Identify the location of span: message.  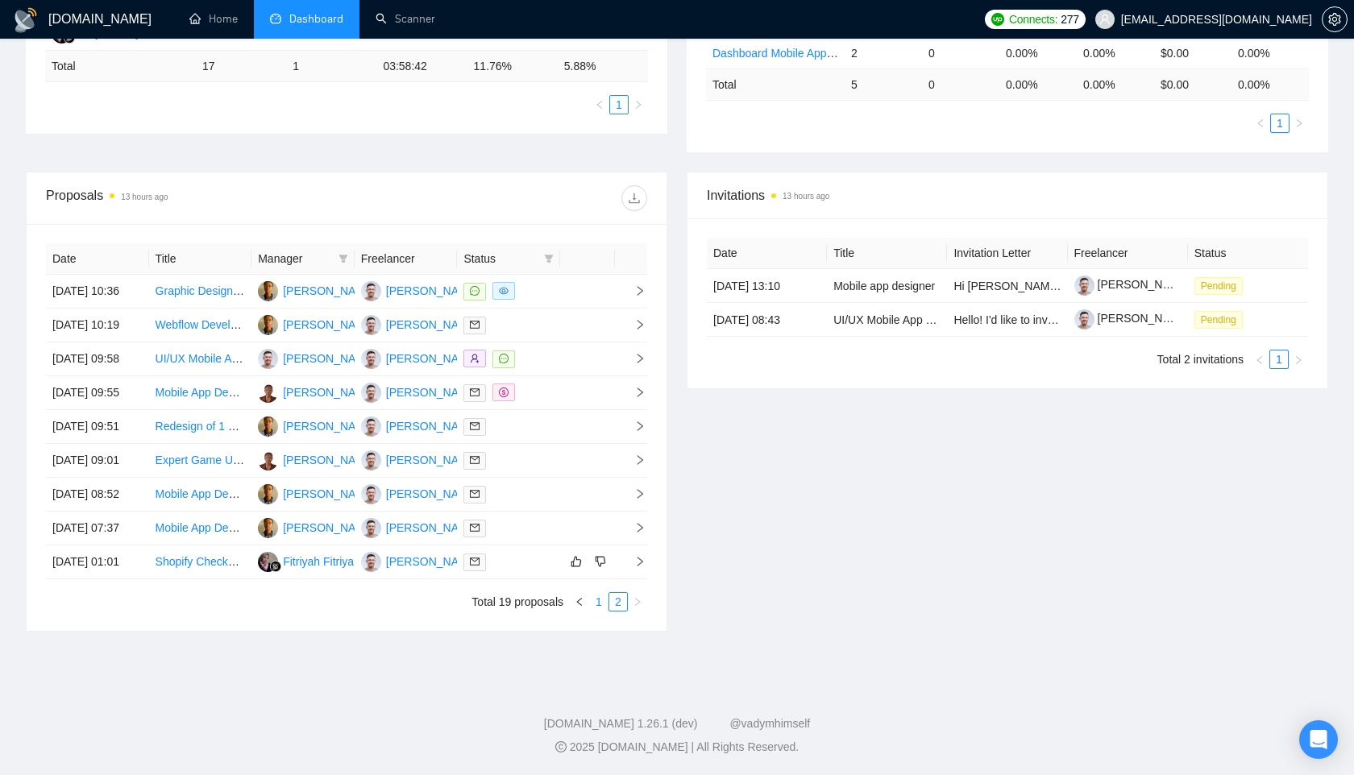
(504, 359).